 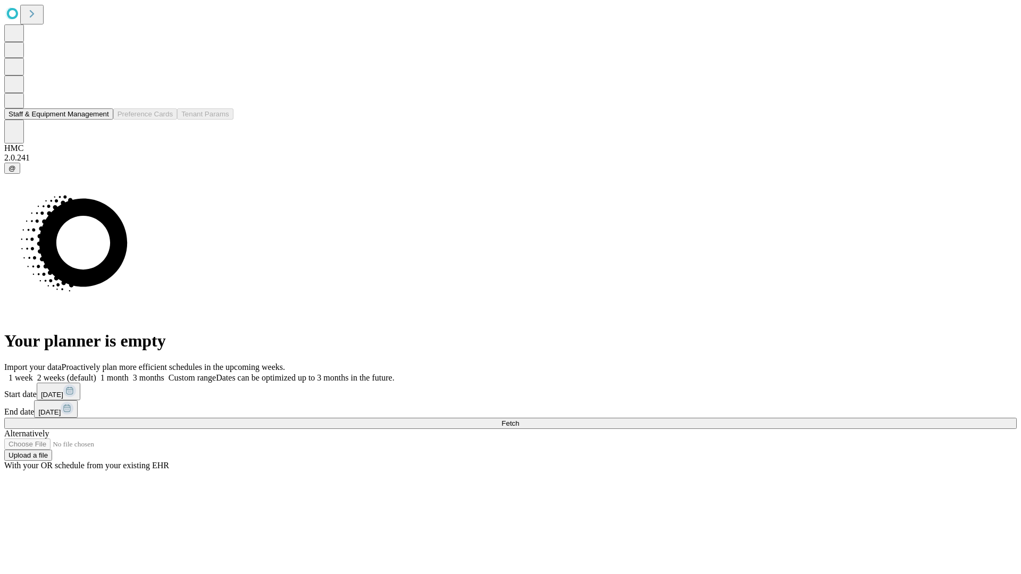 What do you see at coordinates (114, 378) in the screenshot?
I see `span: 1 month` at bounding box center [114, 378].